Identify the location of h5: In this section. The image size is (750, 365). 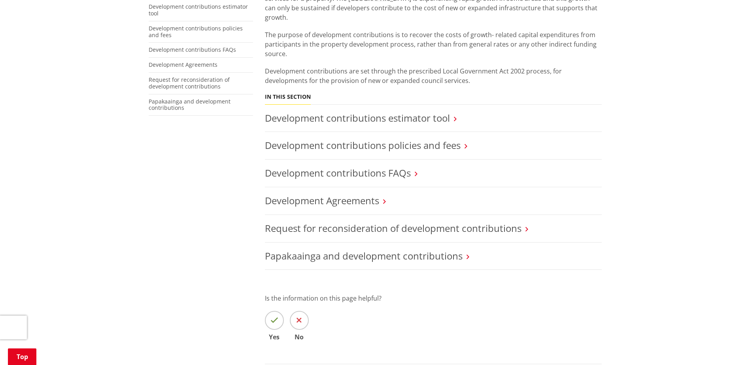
(288, 97).